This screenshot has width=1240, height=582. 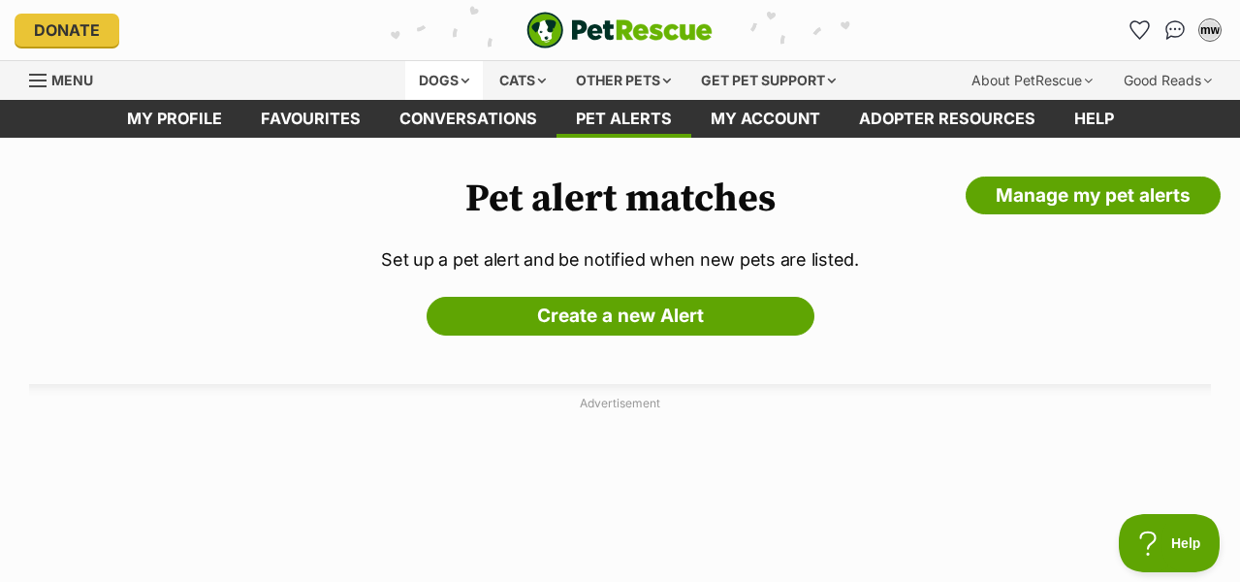 I want to click on button: My account, so click(x=1210, y=30).